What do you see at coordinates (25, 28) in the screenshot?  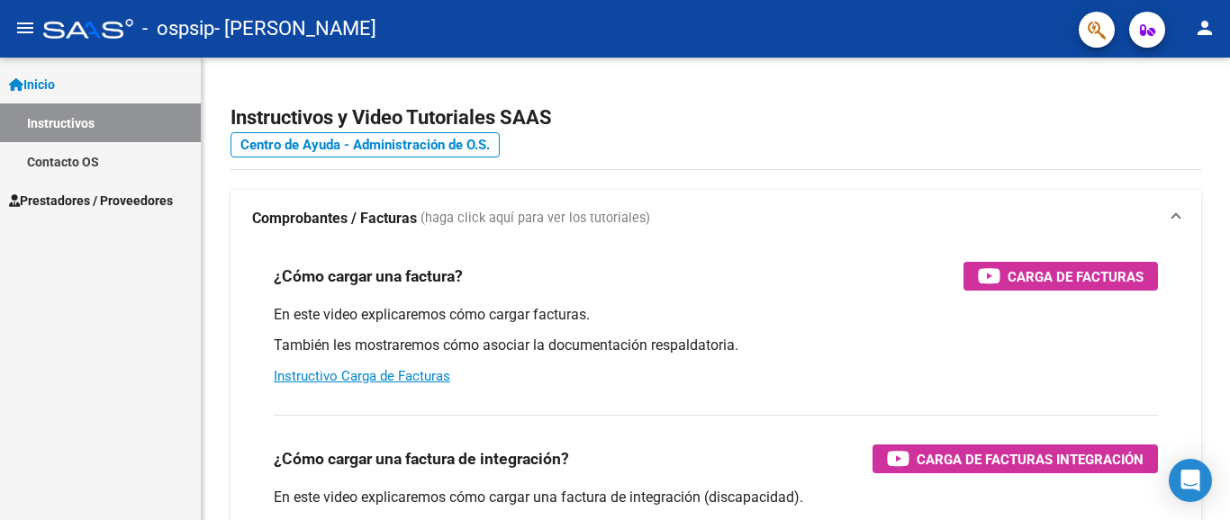 I see `mat-icon: menu` at bounding box center [25, 28].